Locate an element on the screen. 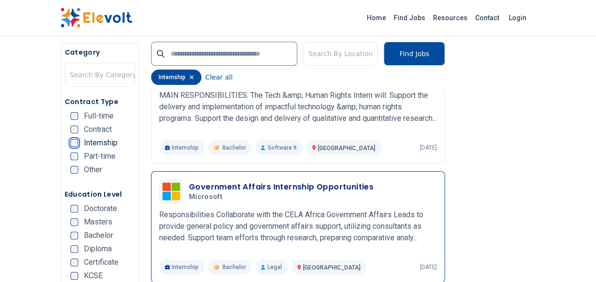 Image resolution: width=596 pixels, height=282 pixels. span: Other is located at coordinates (93, 170).